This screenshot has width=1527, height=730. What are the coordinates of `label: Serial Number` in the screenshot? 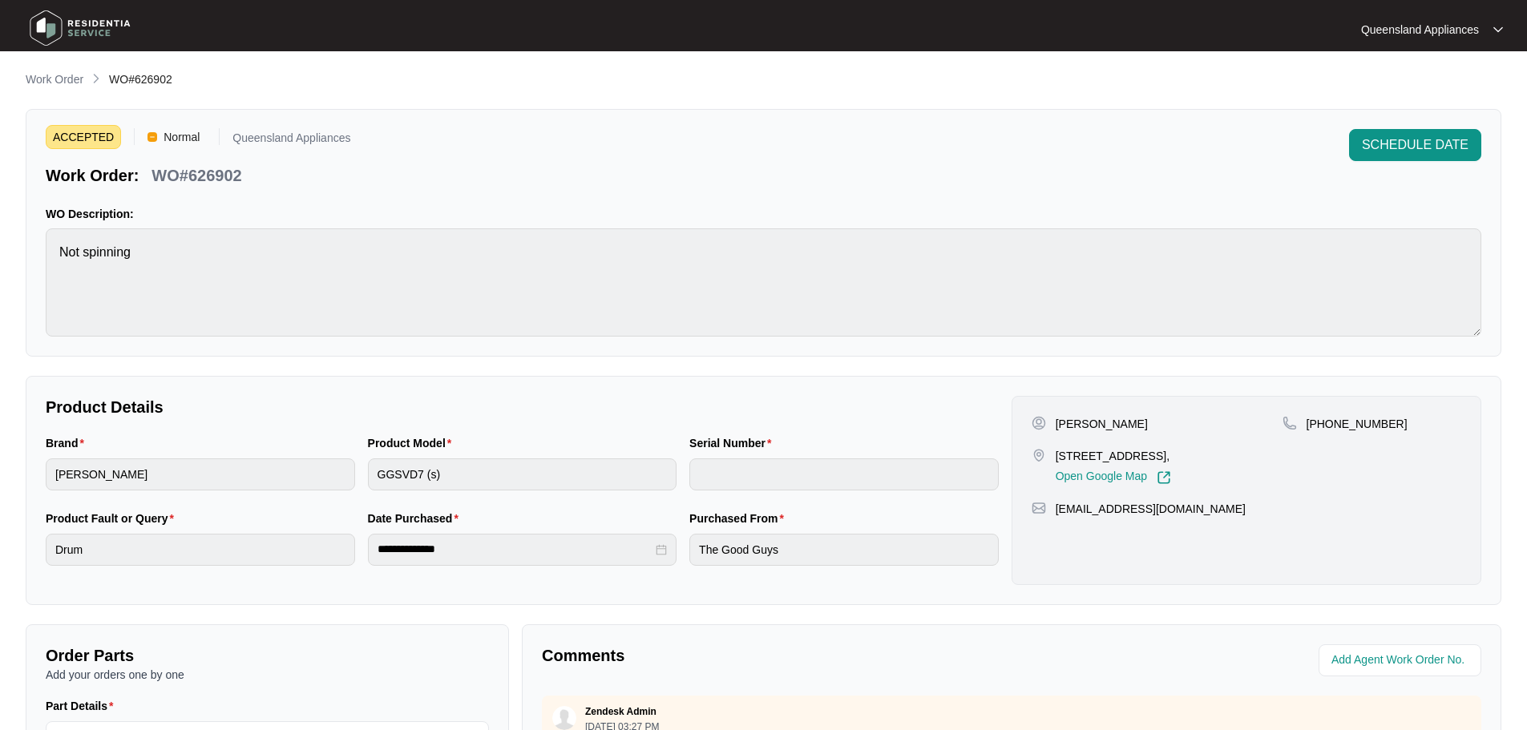 It's located at (733, 443).